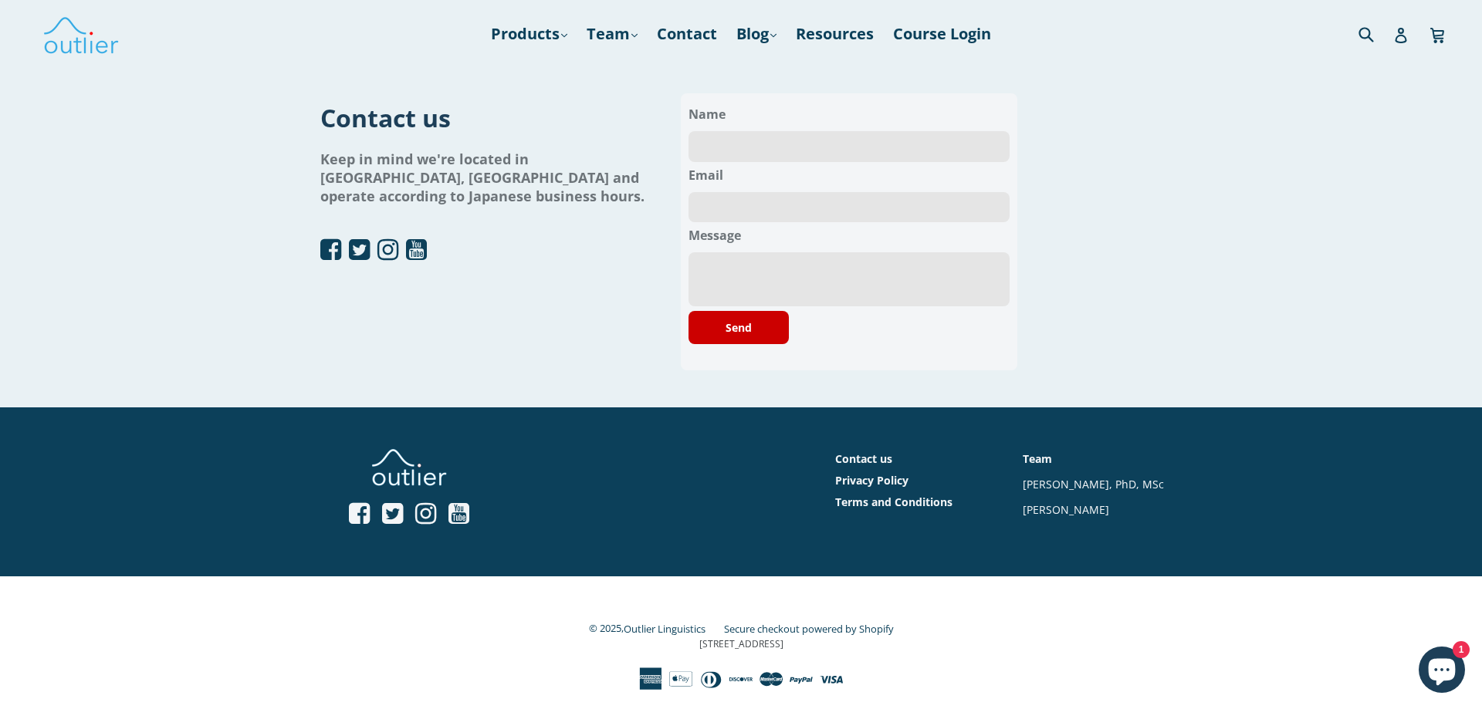  Describe the element at coordinates (738, 326) in the screenshot. I see `button: Send` at that location.